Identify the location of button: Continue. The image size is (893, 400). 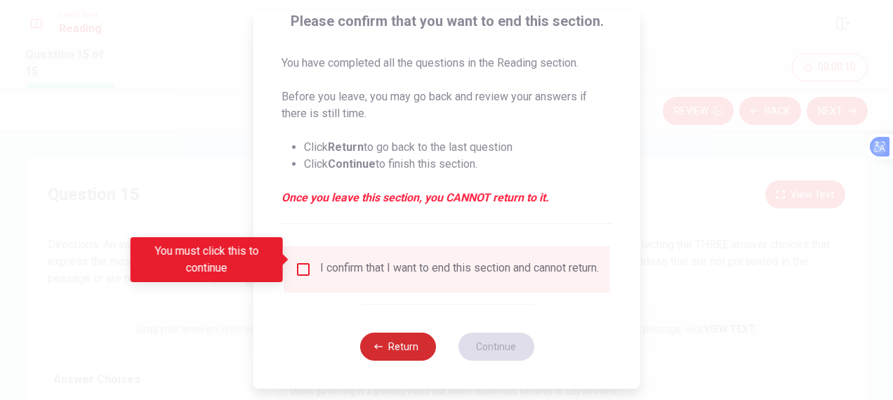
(496, 347).